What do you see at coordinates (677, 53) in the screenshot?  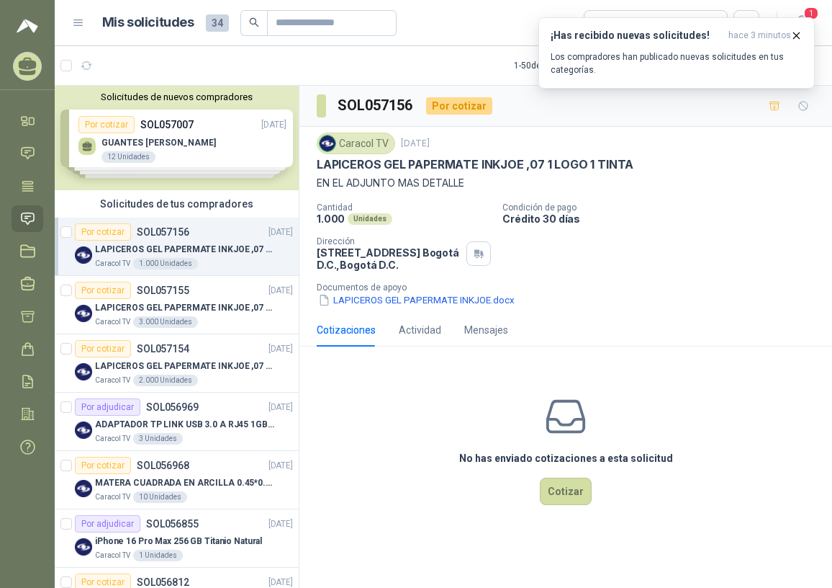 I see `button: ¡Has recibido nuevas solicitudes!hace 3 minutos Los compradores han publicado nuevas solicitudes ...` at bounding box center [677, 53].